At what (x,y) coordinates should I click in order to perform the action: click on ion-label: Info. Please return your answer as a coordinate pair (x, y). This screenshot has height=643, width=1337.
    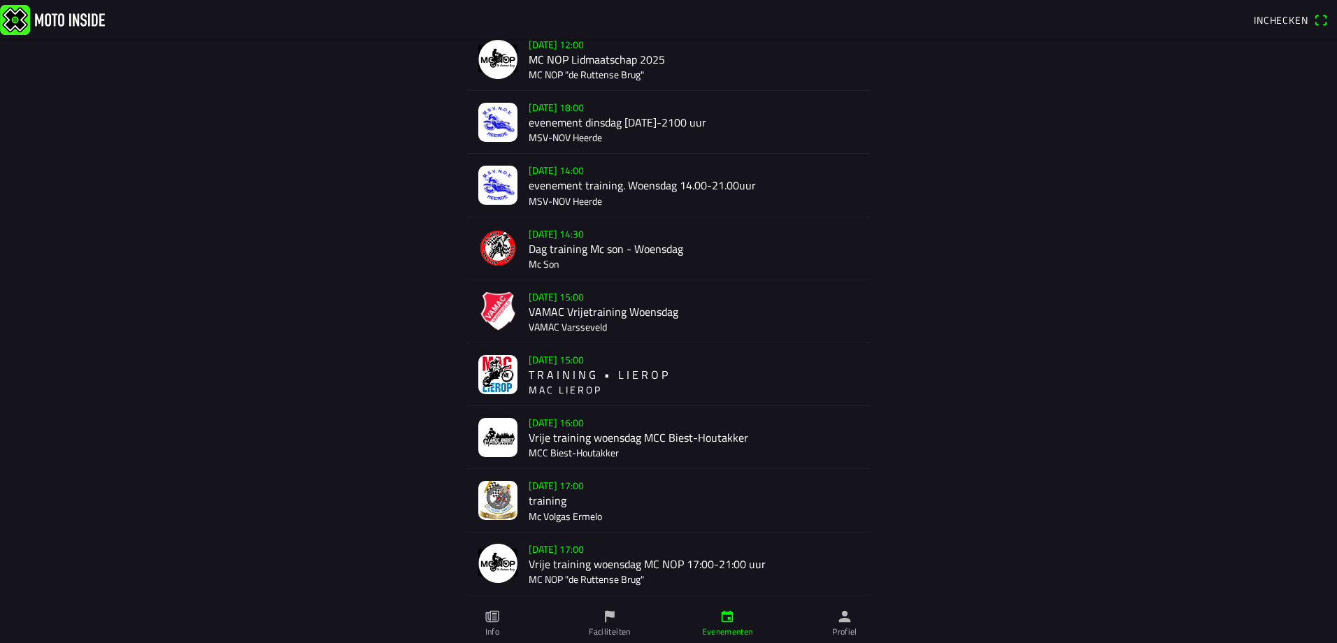
    Looking at the image, I should click on (492, 632).